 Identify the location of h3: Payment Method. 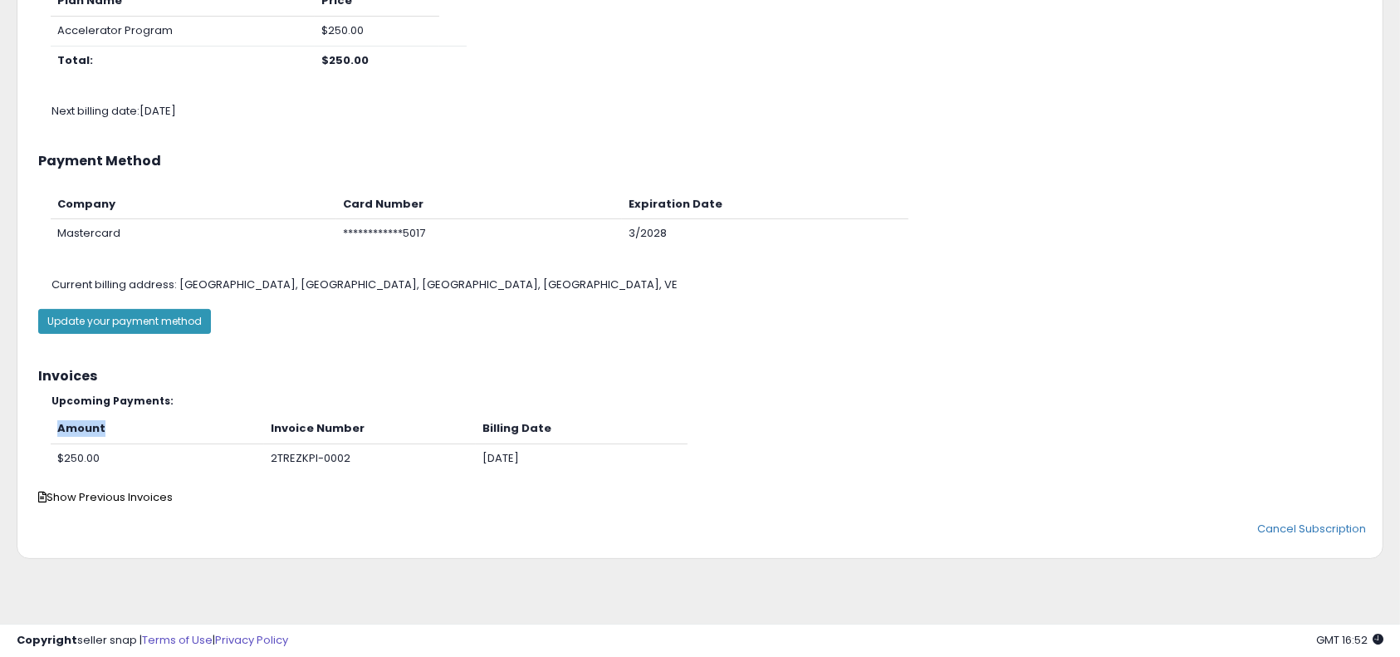
(700, 161).